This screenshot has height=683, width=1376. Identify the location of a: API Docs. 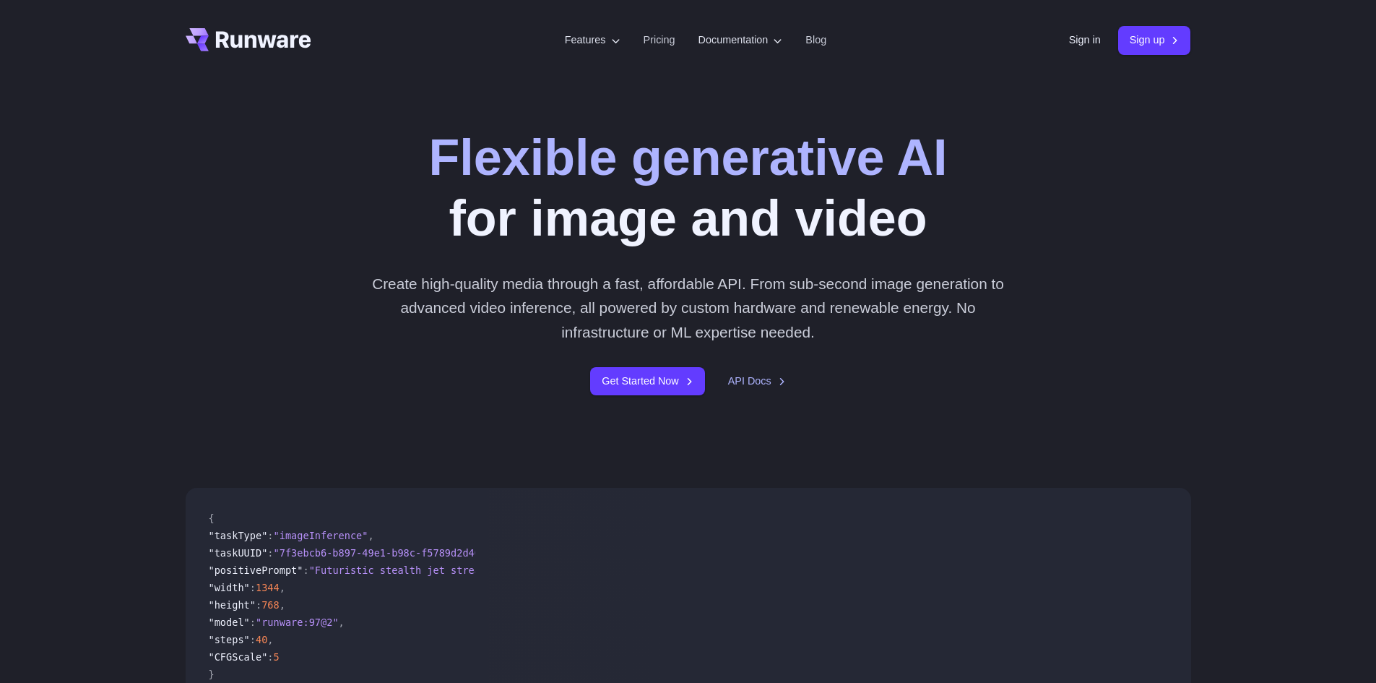
(757, 381).